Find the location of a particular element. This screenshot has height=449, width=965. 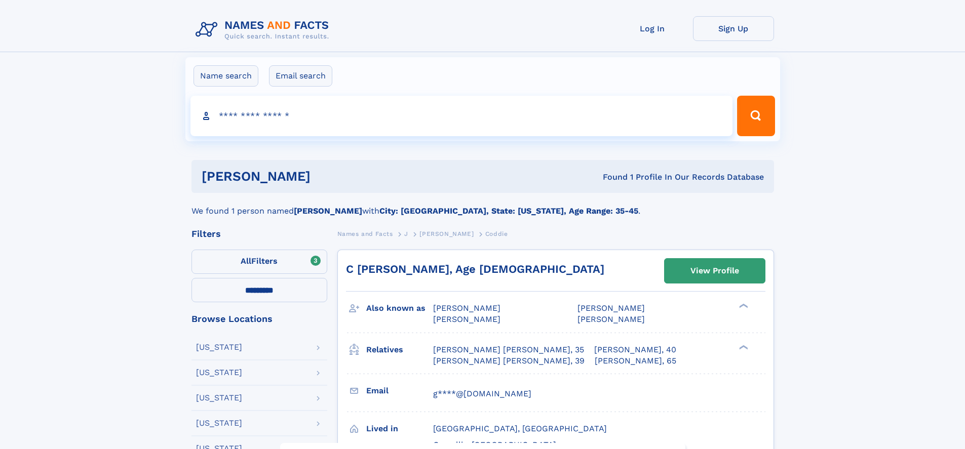

label: Email search is located at coordinates (300, 76).